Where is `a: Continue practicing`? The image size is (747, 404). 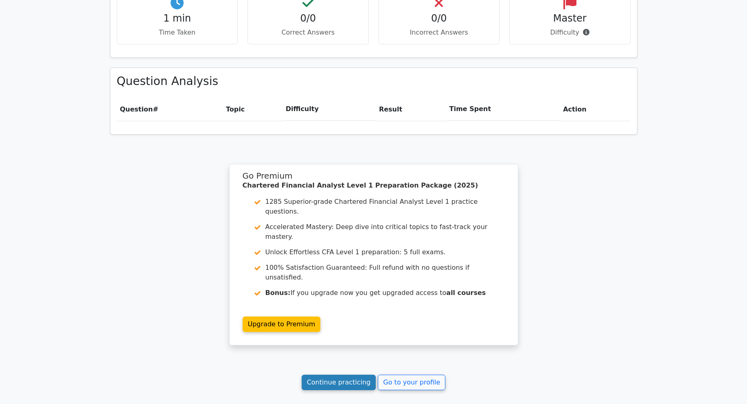 a: Continue practicing is located at coordinates (339, 383).